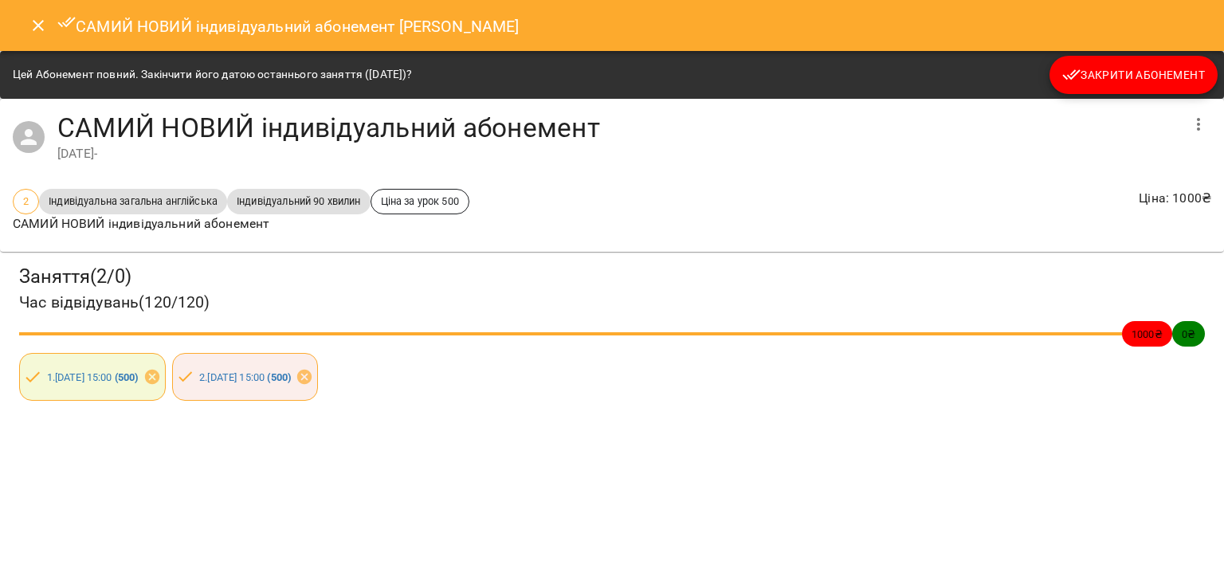 This screenshot has width=1224, height=588. What do you see at coordinates (612, 302) in the screenshot?
I see `h4: Час відвідувань ( 120 / 120 )` at bounding box center [612, 302].